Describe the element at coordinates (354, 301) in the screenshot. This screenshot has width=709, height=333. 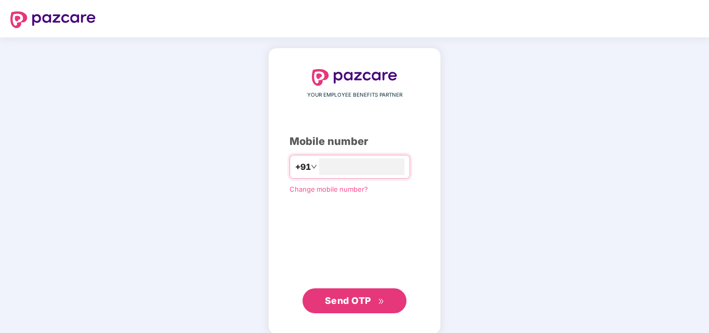
I see `button: Send OTPdouble-right` at that location.